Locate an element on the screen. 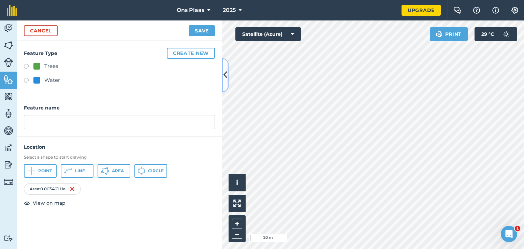 This screenshot has height=249, width=524. div: Area : 0.003401 Ha is located at coordinates (52, 189).